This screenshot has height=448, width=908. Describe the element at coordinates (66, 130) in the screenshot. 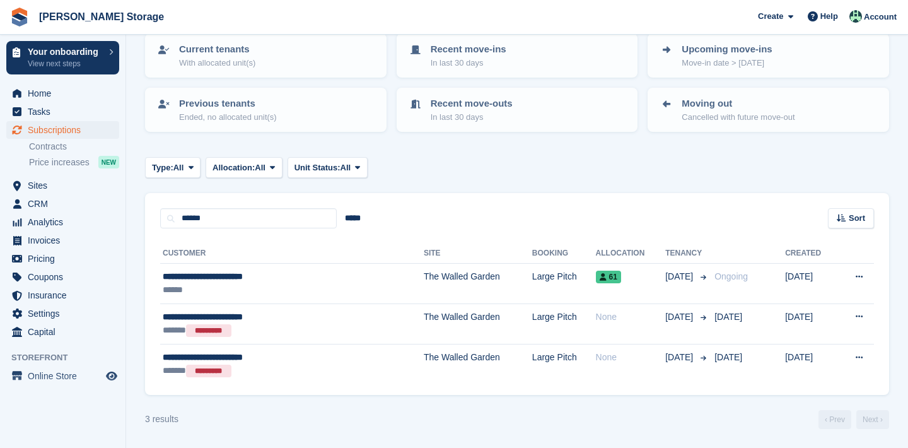

I see `span: Subscriptions` at that location.